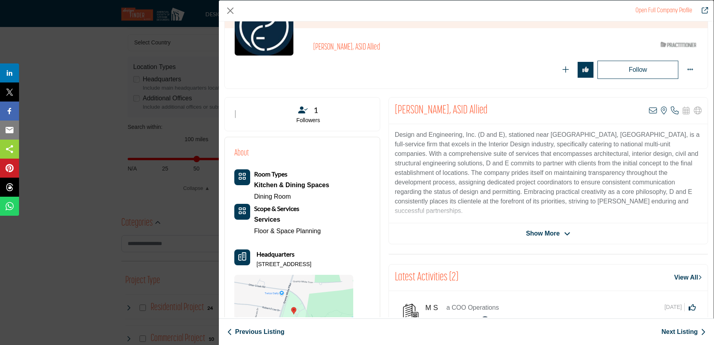 The height and width of the screenshot is (345, 714). Describe the element at coordinates (549, 269) in the screenshot. I see `p: With extensive experience in commercial design, including specialty areas such as hospitality and...` at that location.